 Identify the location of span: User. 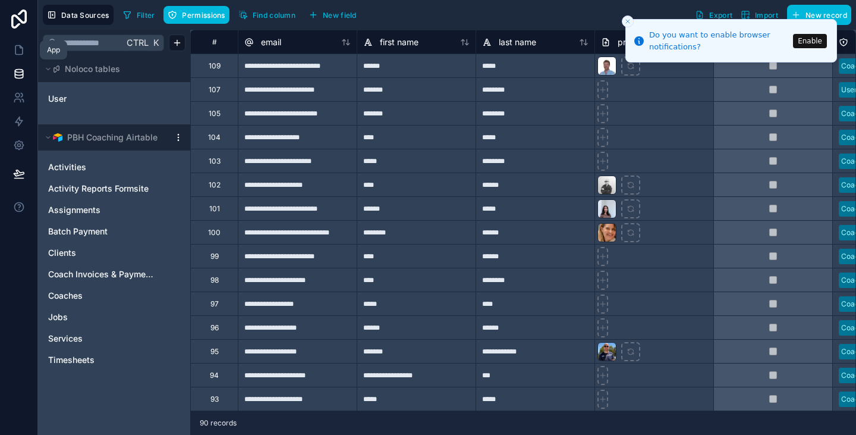
(57, 99).